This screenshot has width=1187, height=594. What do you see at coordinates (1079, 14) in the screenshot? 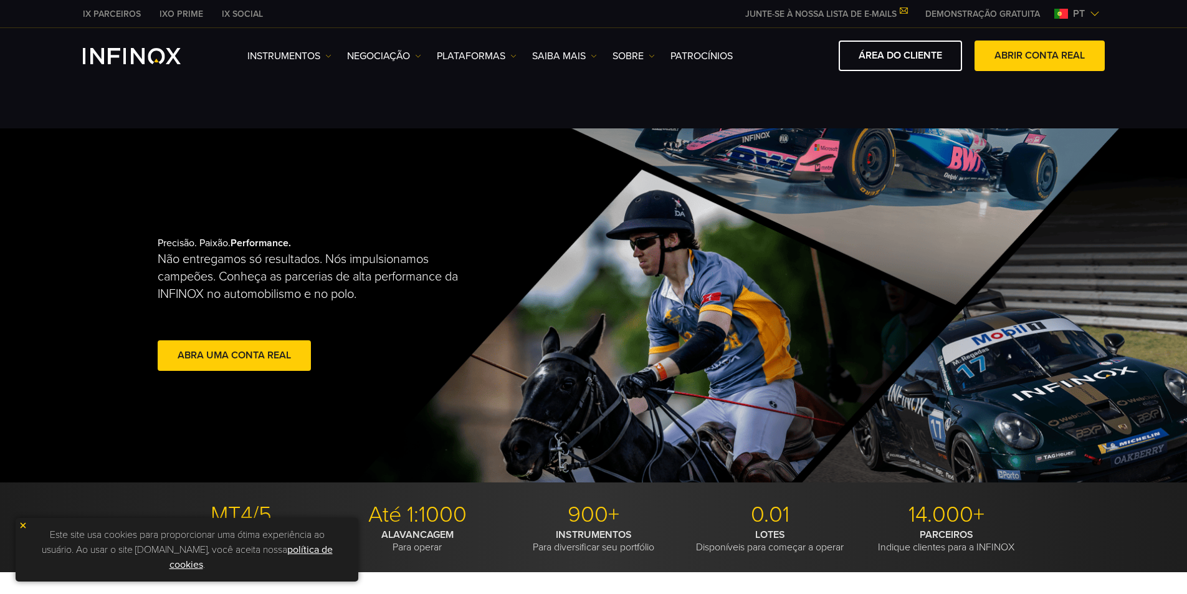
I see `span: pt` at bounding box center [1079, 14].